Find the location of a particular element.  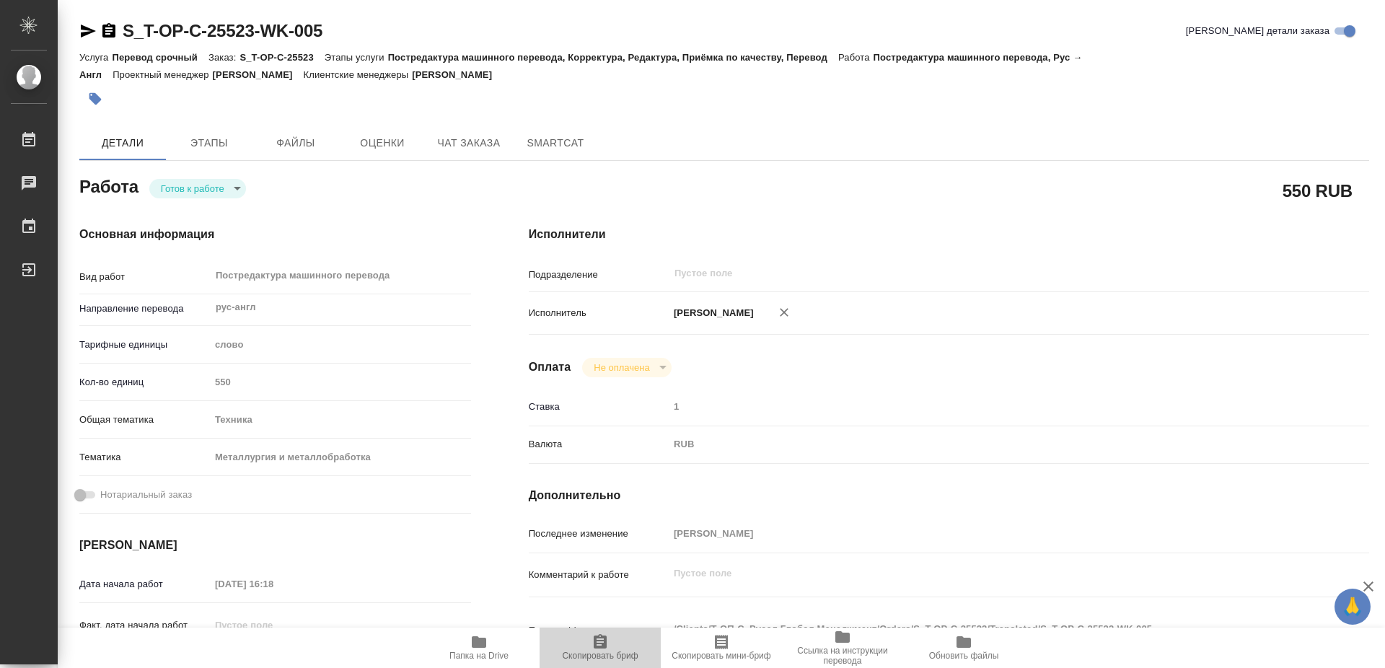

span: Скопировать бриф is located at coordinates (600, 656).